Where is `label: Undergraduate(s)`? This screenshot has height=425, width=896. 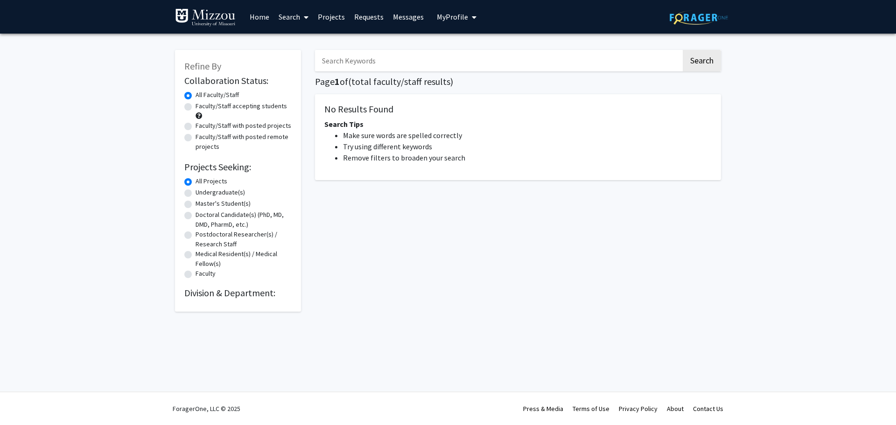 label: Undergraduate(s) is located at coordinates (220, 192).